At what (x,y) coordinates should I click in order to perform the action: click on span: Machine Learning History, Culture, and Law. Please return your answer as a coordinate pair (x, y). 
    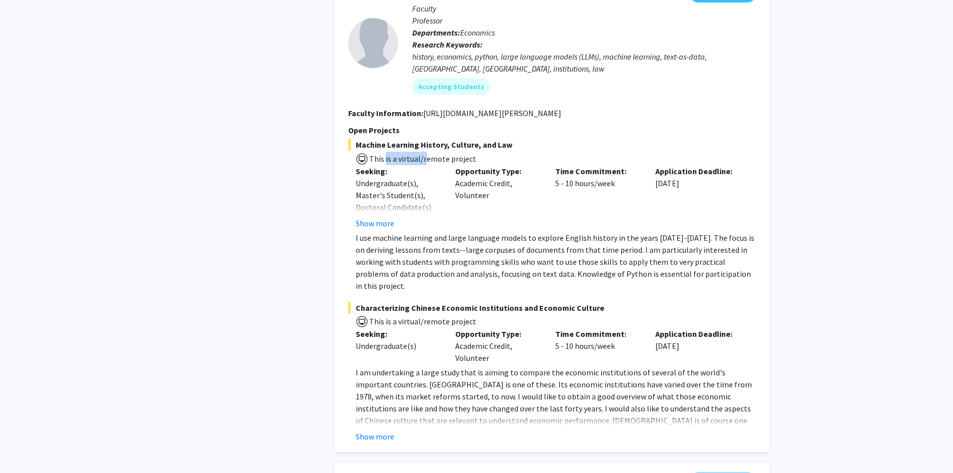
    Looking at the image, I should click on (552, 145).